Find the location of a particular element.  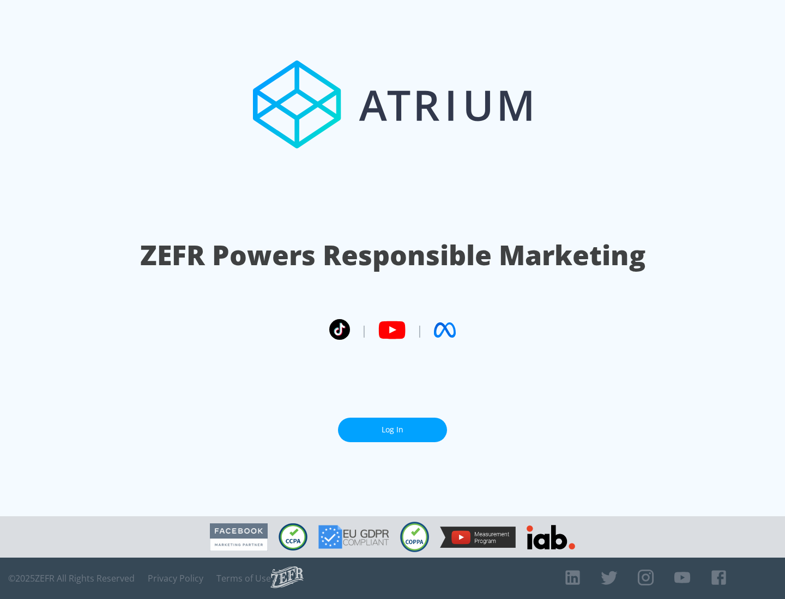

img: IAB is located at coordinates (550, 537).